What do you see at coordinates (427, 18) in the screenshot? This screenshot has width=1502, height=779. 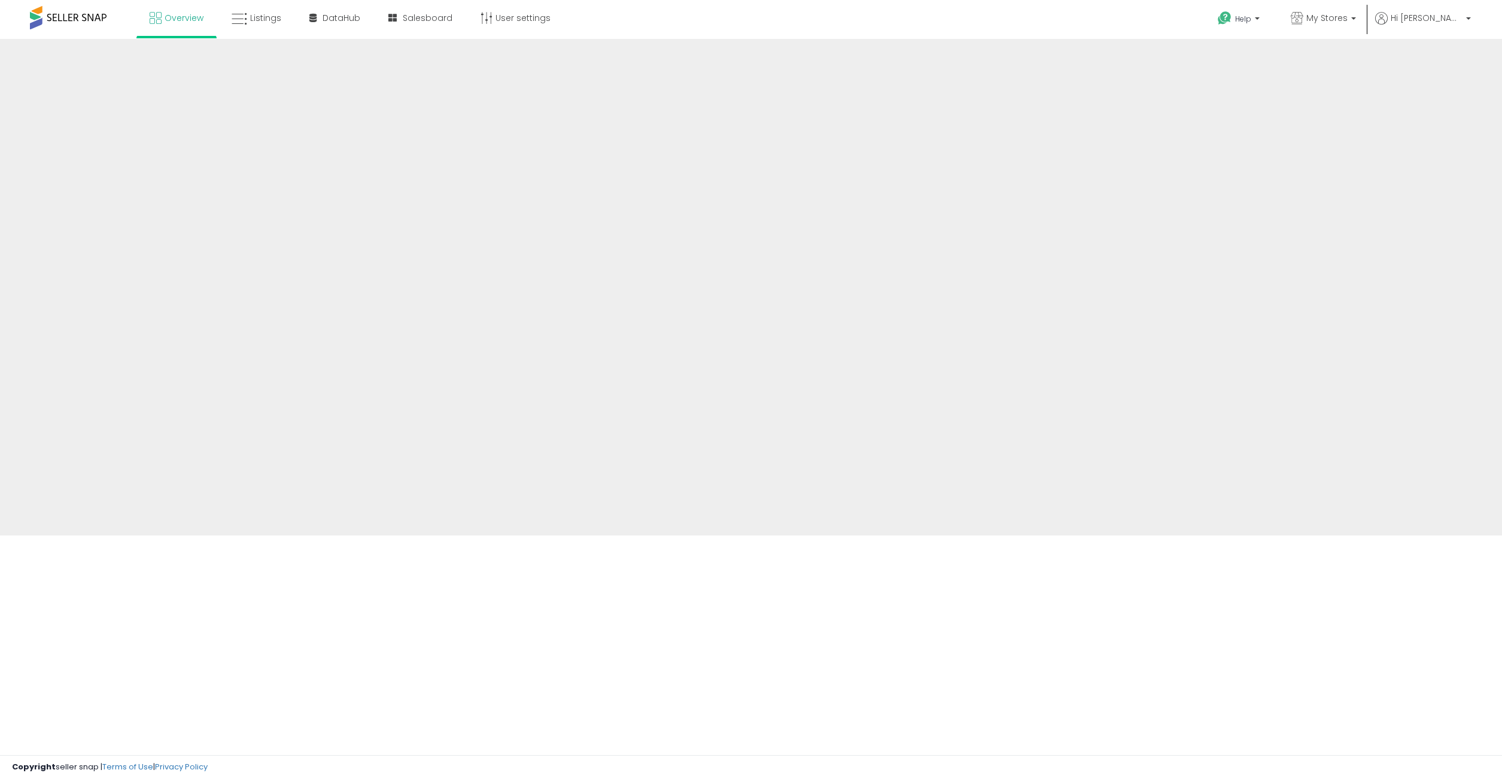 I see `span: Salesboard` at bounding box center [427, 18].